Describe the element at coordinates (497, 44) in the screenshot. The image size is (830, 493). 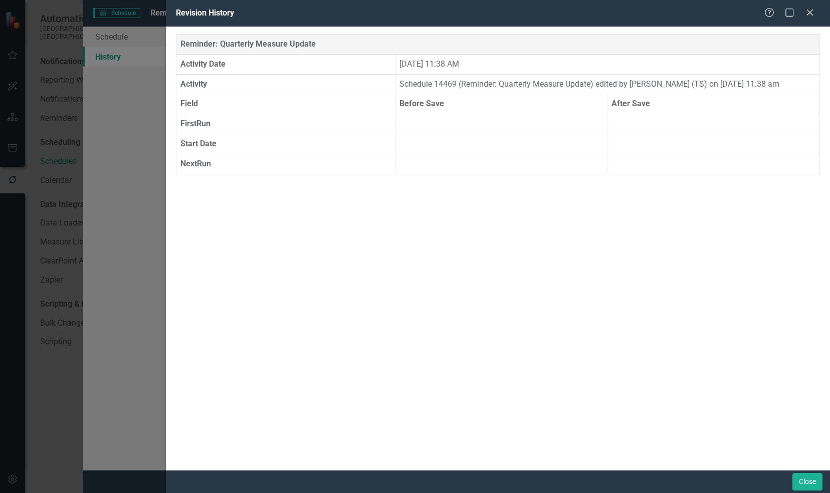
I see `div: Reminder: Quarterly Measure Update` at that location.